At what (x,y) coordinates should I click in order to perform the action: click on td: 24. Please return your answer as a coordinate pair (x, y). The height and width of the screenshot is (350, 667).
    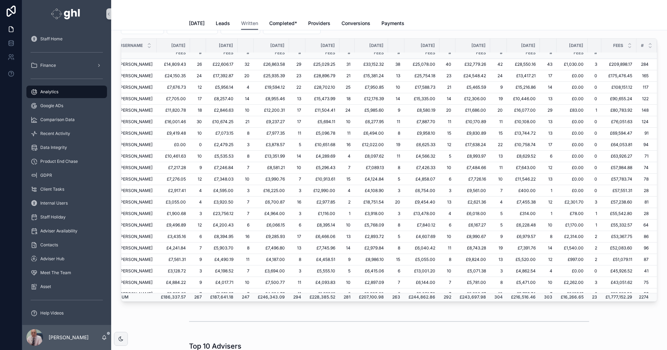
    Looking at the image, I should click on (347, 110).